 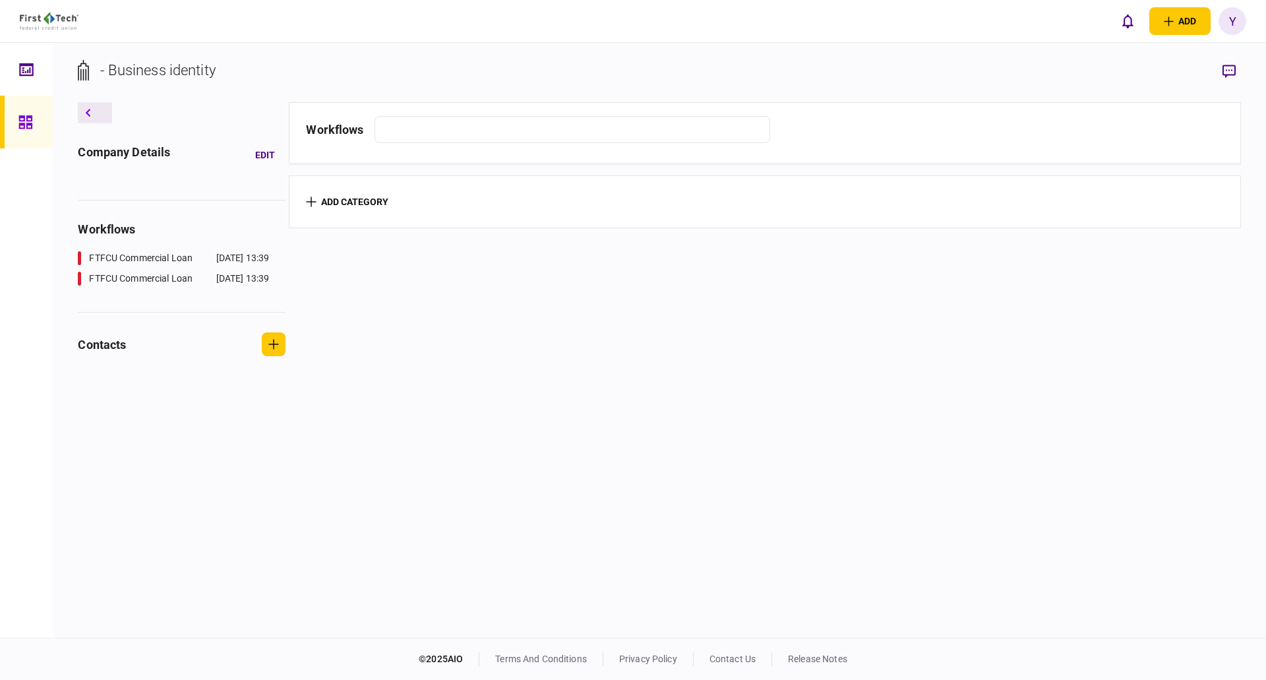 What do you see at coordinates (102, 344) in the screenshot?
I see `div: contacts` at bounding box center [102, 344].